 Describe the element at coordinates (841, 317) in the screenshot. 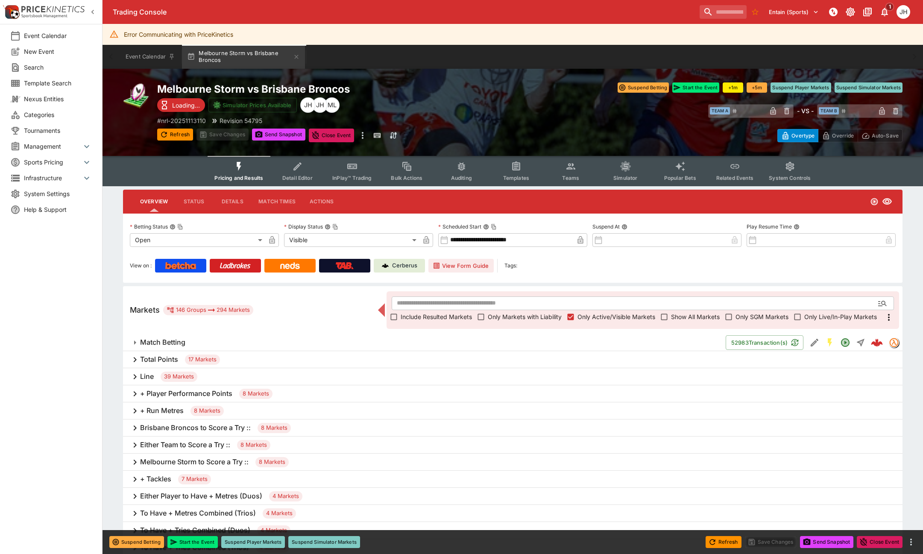

I see `span: Only Live/In-Play Markets` at that location.